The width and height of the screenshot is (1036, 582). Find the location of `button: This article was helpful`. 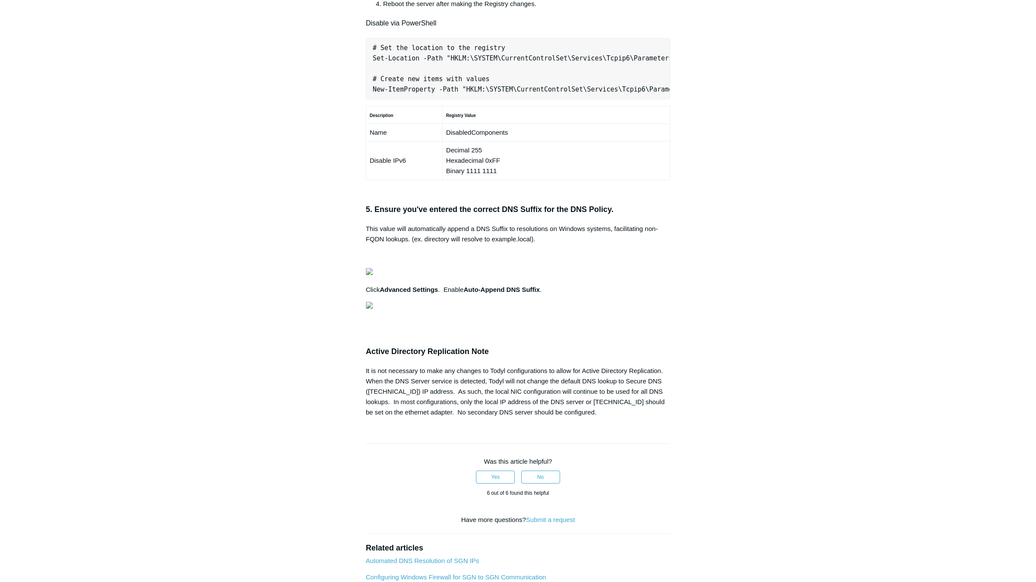

button: This article was helpful is located at coordinates (495, 477).